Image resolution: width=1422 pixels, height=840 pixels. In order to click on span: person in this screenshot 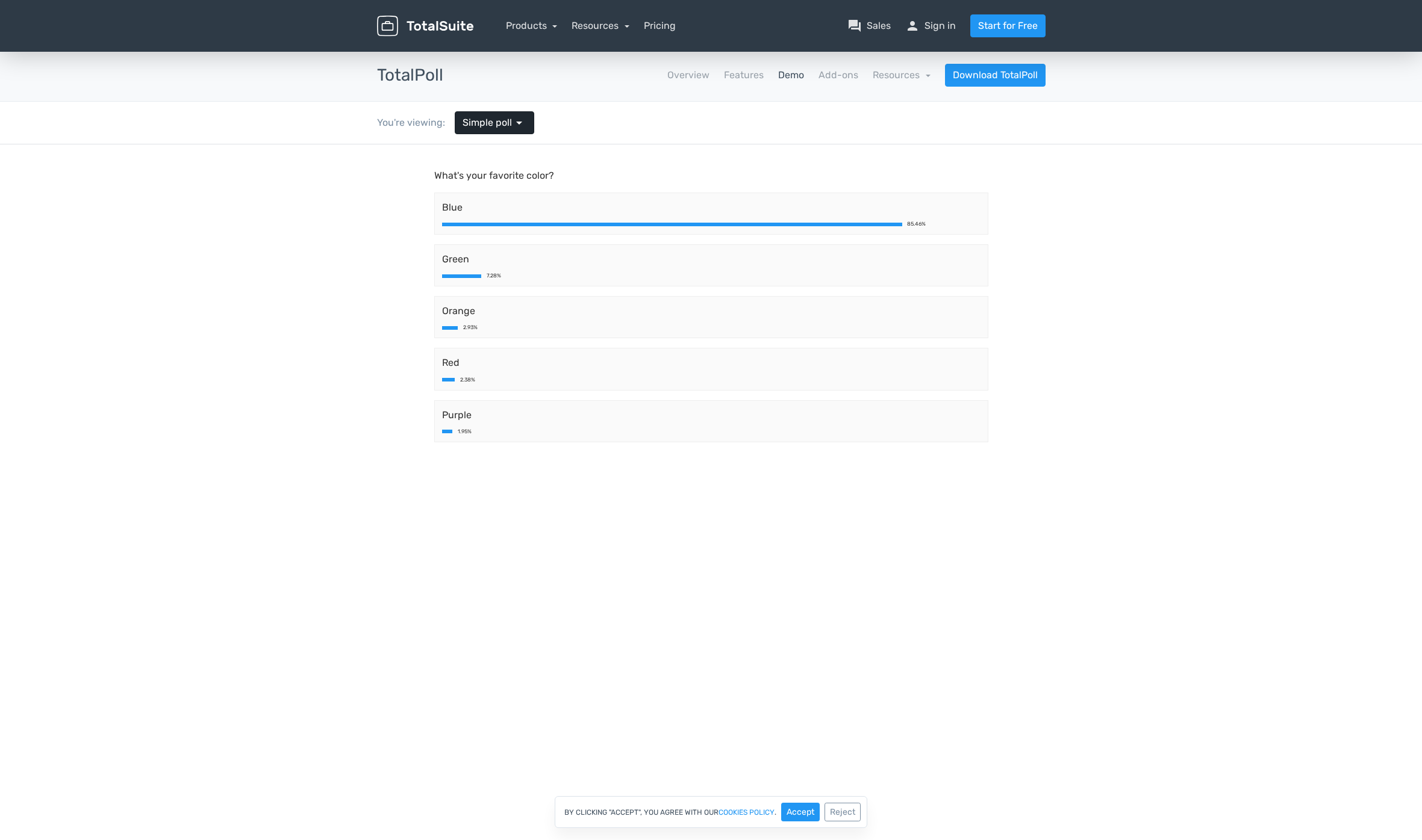, I will do `click(913, 26)`.